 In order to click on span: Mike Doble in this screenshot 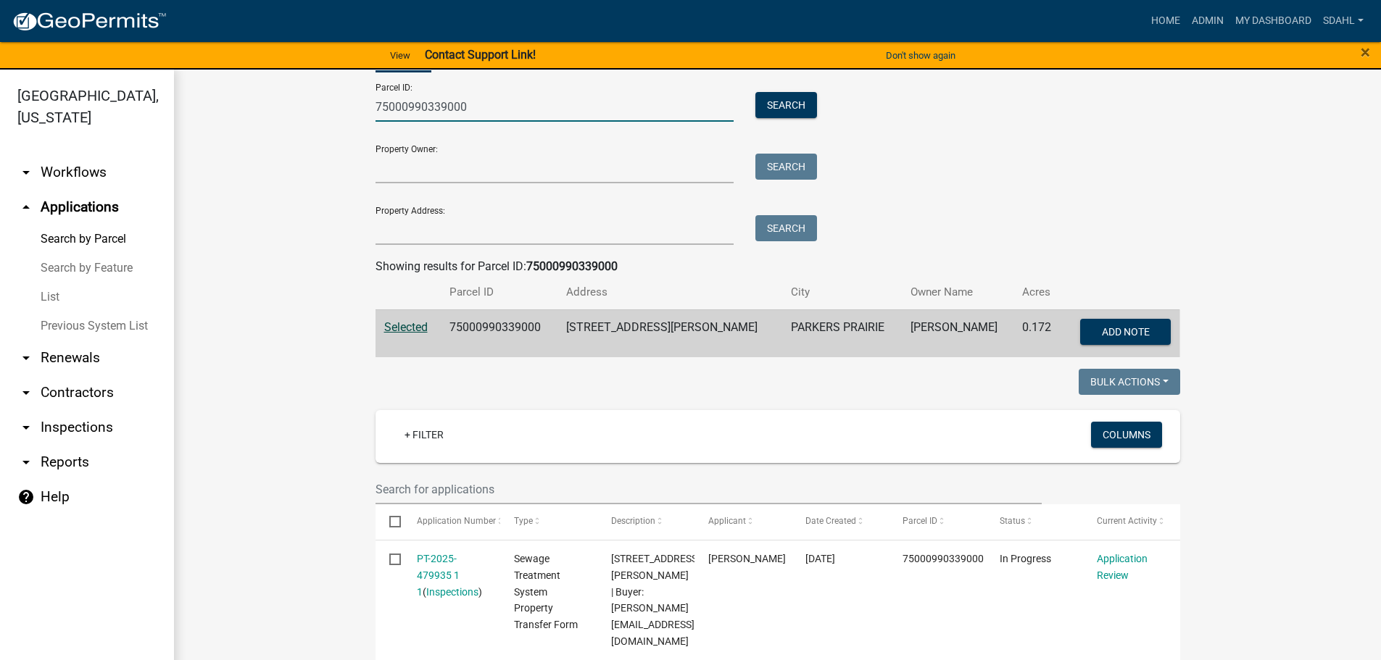, I will do `click(747, 559)`.